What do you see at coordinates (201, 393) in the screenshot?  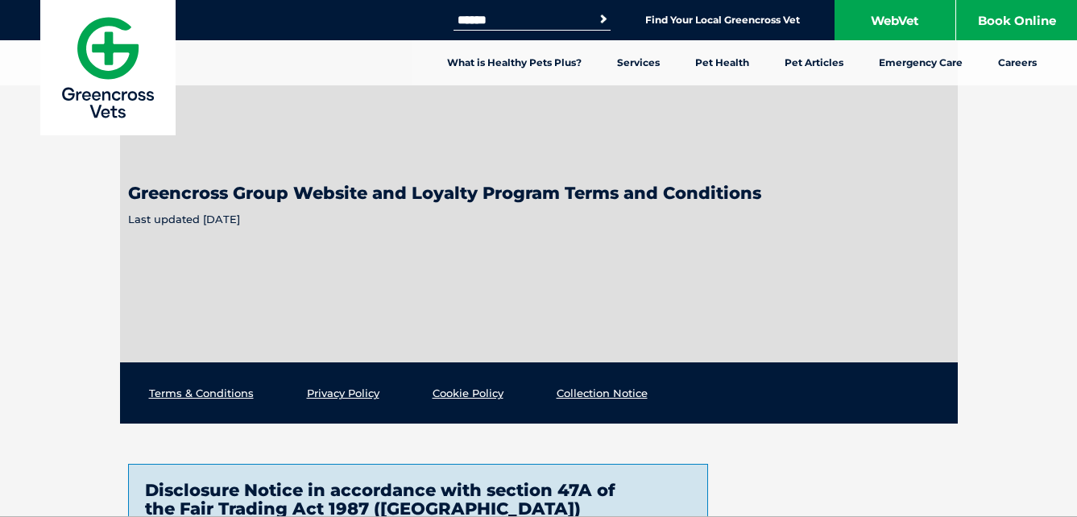 I see `a: Terms & Conditions` at bounding box center [201, 393].